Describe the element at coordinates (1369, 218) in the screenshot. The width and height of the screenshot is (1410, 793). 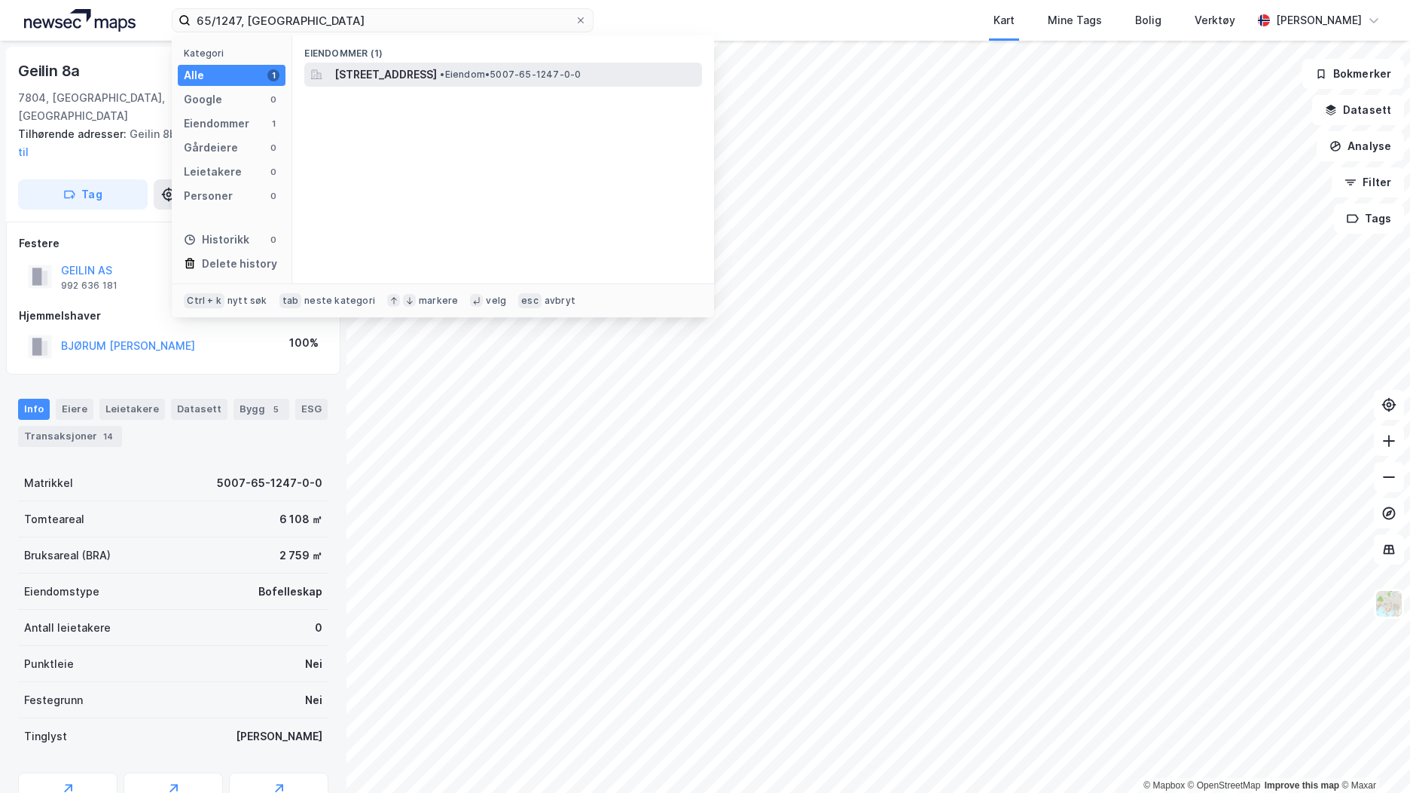
I see `button: Tags` at that location.